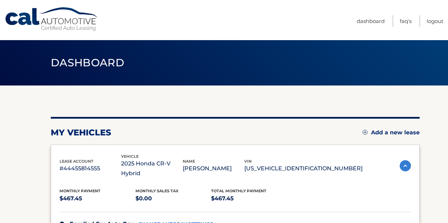 The image size is (448, 223). I want to click on a: Logout, so click(435, 21).